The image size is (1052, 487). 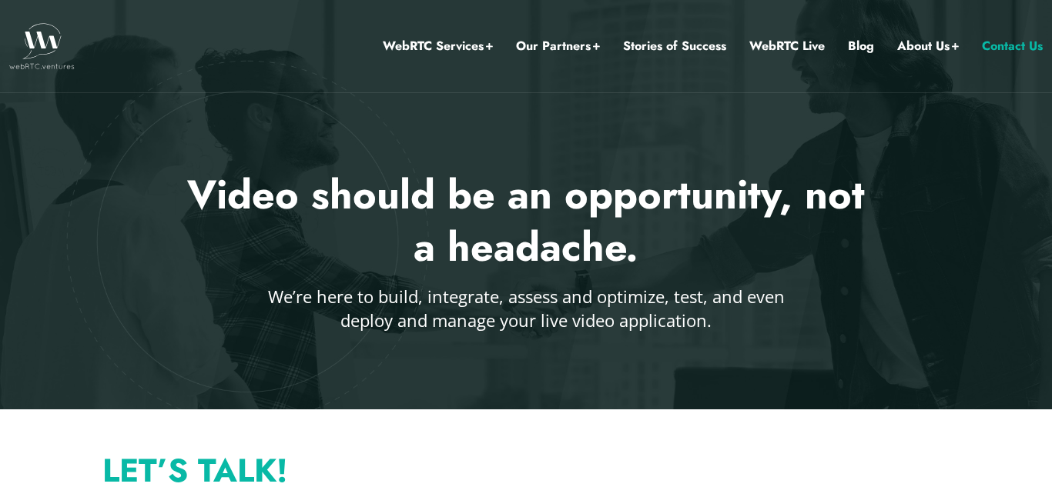 I want to click on a: Contact Us, so click(x=1012, y=46).